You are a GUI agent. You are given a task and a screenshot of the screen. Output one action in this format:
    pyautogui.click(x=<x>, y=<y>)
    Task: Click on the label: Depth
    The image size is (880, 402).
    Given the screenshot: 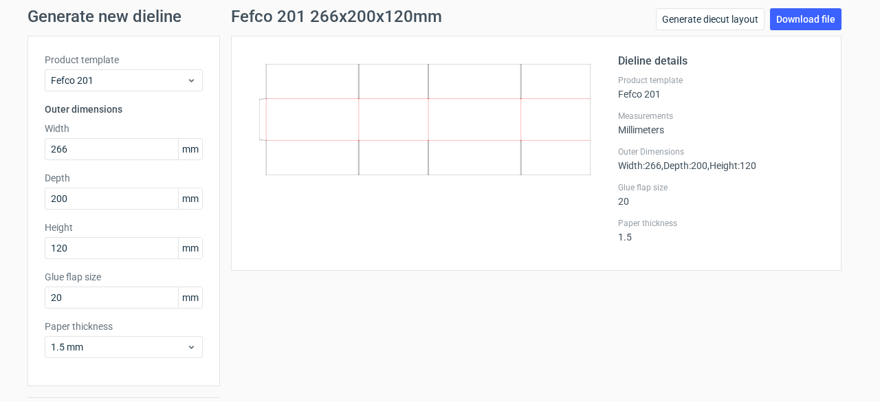 What is the action you would take?
    pyautogui.click(x=124, y=178)
    